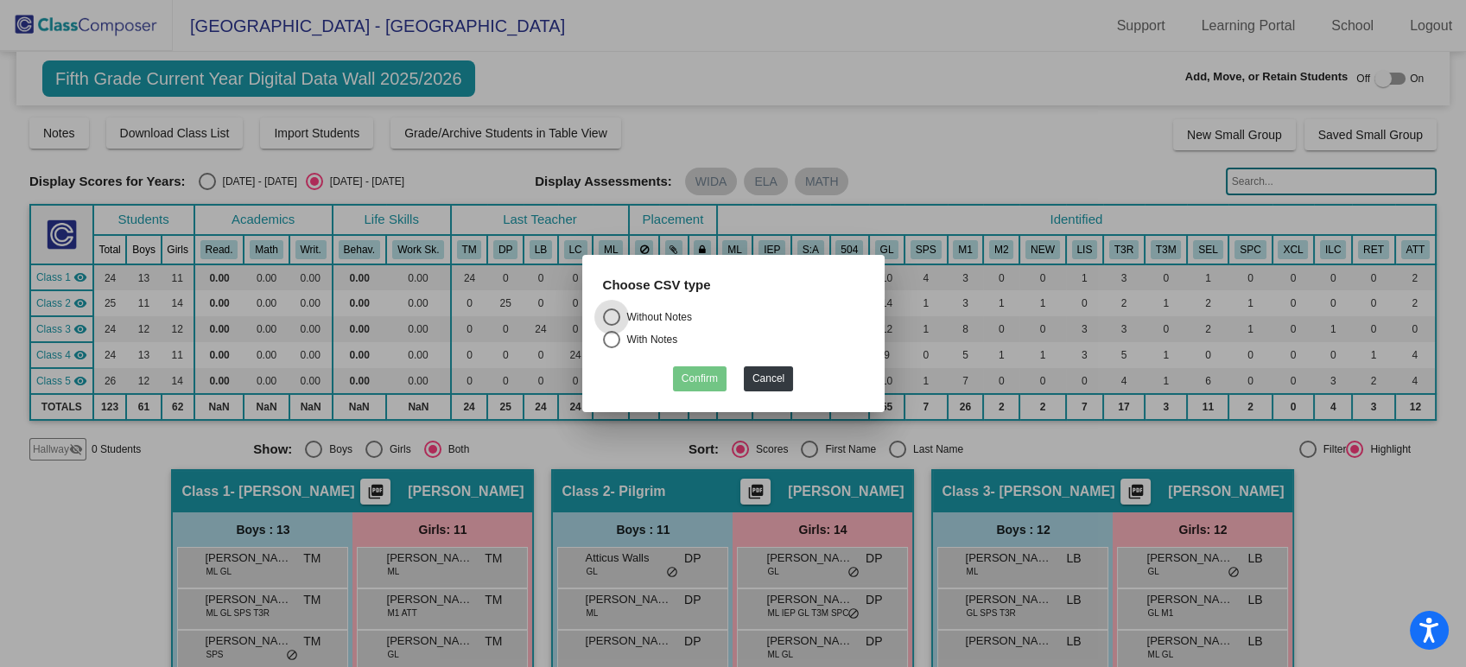 The height and width of the screenshot is (667, 1466). Describe the element at coordinates (700, 378) in the screenshot. I see `button: Confirm` at that location.